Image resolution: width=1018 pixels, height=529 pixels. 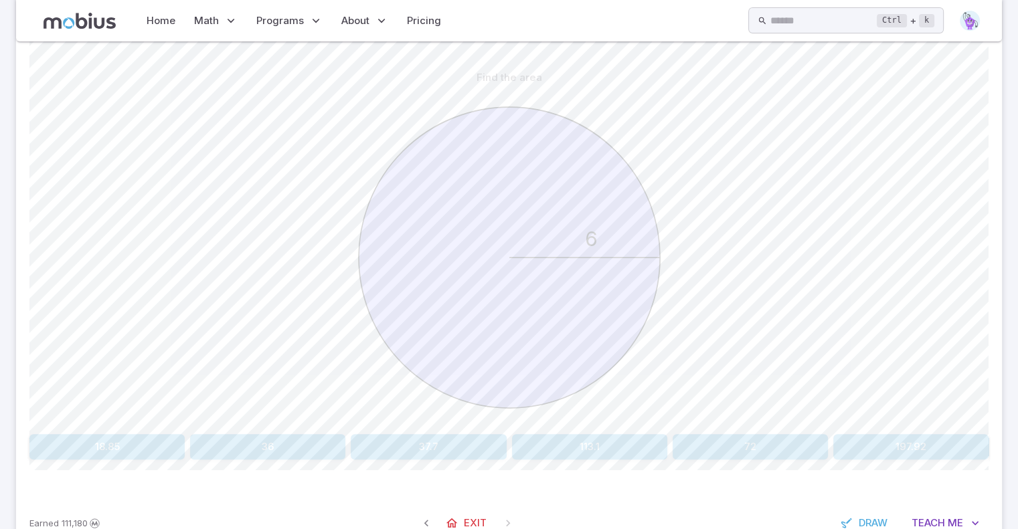 I want to click on span: Programs, so click(x=280, y=21).